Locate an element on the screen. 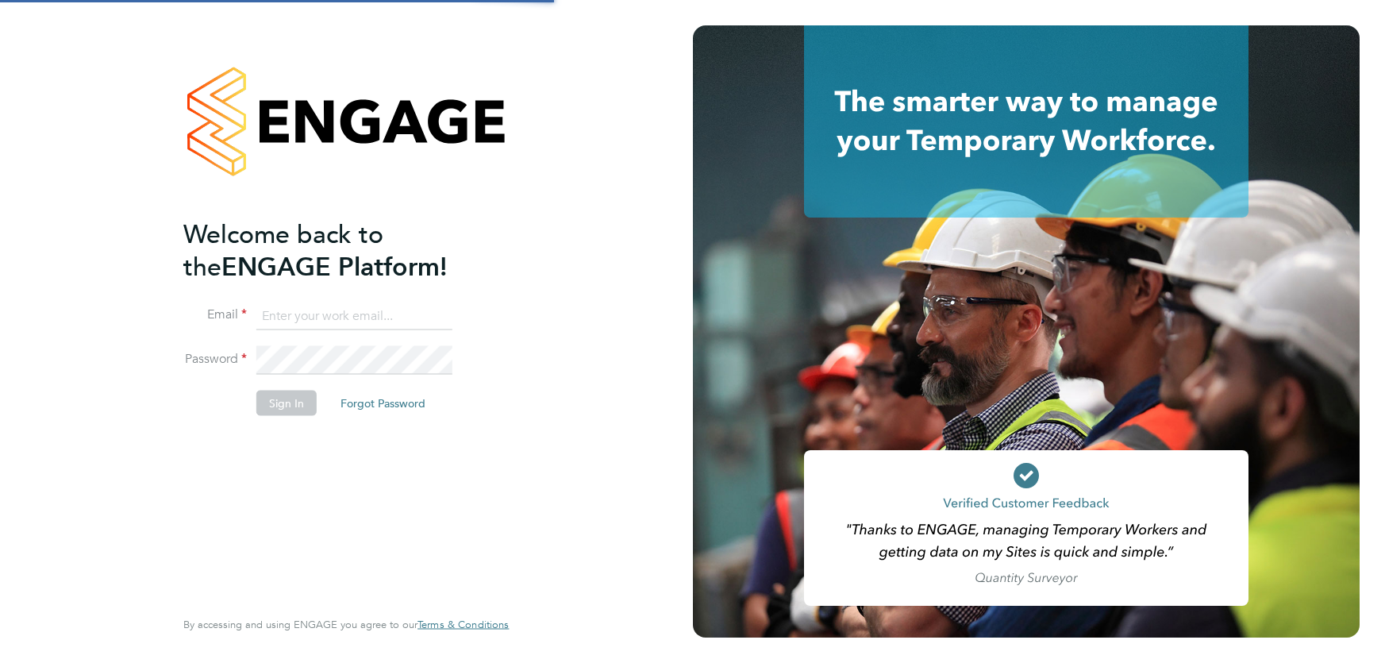 This screenshot has width=1385, height=663. span: Welcome back to the is located at coordinates (283, 250).